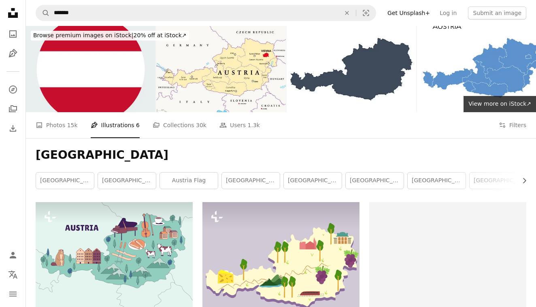  Describe the element at coordinates (281, 269) in the screenshot. I see `a: A map of the state of minnesota with a bunch of trees` at that location.